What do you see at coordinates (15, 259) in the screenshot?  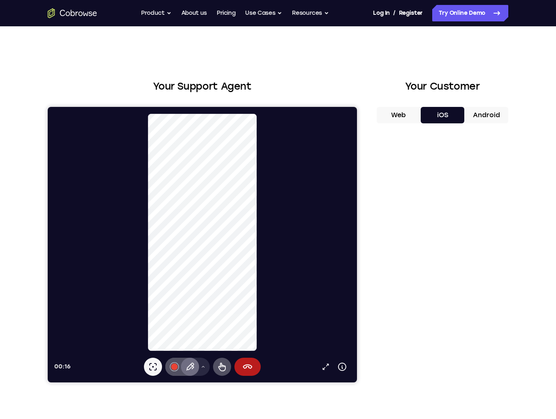 I see `span: 00:16` at bounding box center [15, 259].